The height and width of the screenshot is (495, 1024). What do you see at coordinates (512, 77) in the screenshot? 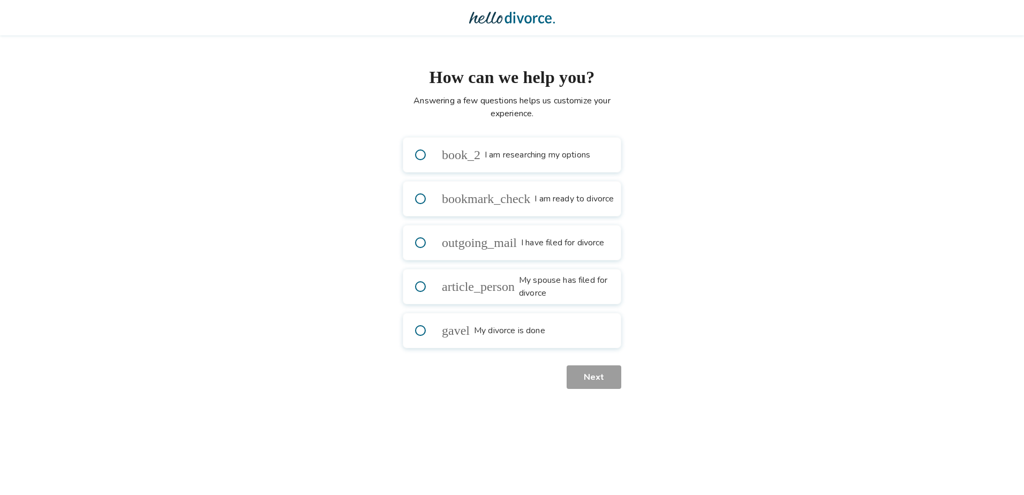
I see `h1: How can we help you?` at bounding box center [512, 77].